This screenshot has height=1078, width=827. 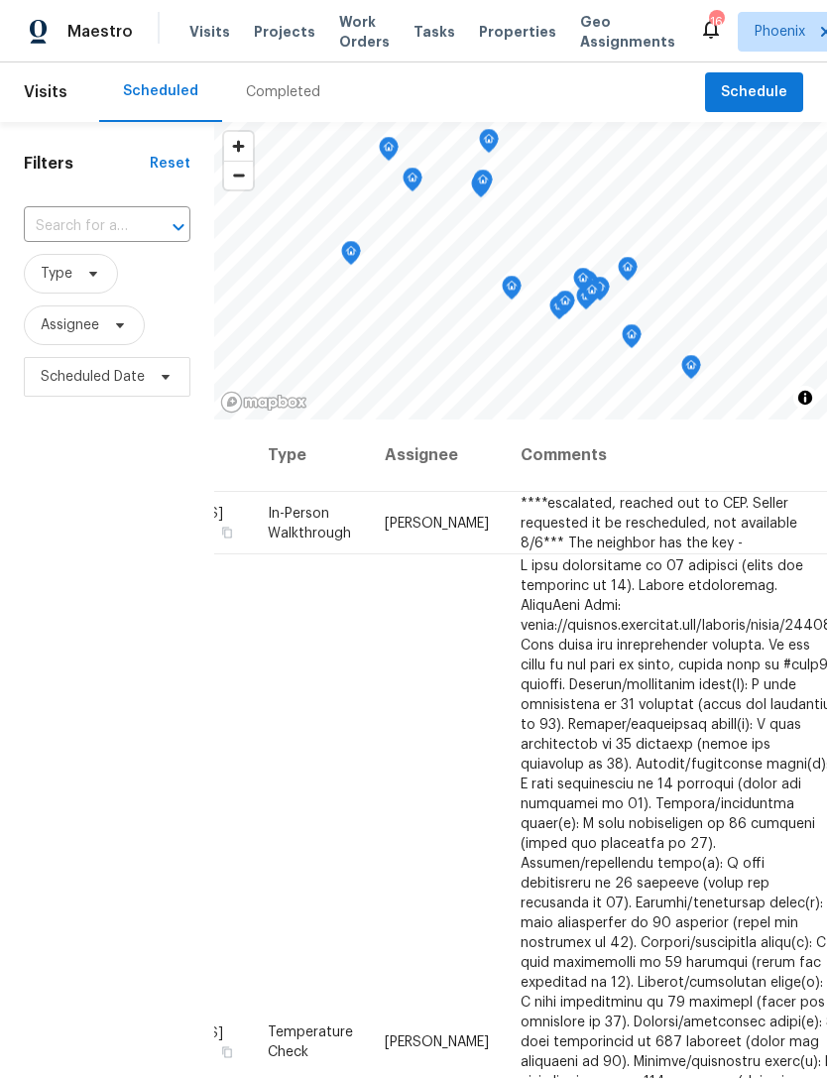 I want to click on a: Mapbox homepage, so click(x=264, y=402).